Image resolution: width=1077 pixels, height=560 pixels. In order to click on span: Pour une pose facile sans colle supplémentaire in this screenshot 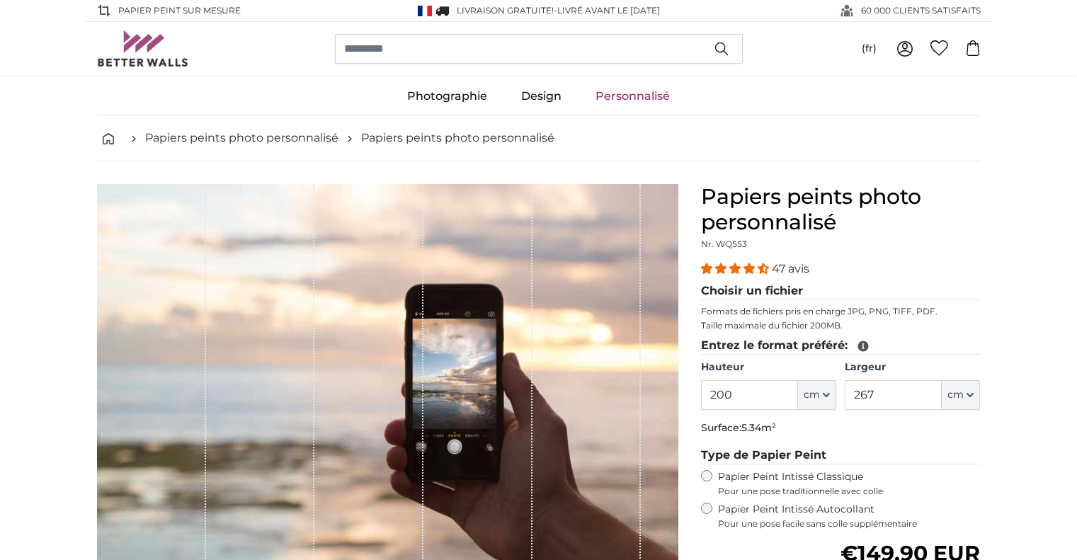, I will do `click(849, 524)`.